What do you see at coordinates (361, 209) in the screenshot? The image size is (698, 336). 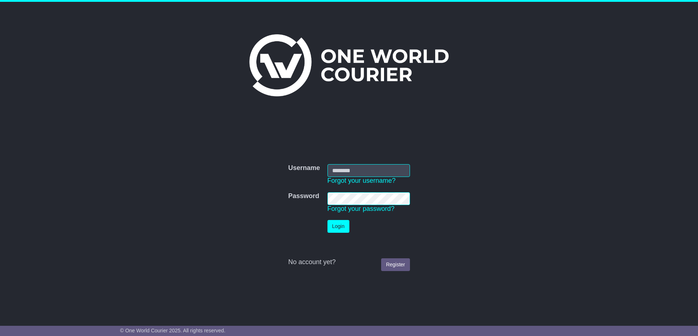 I see `a: Forgot your password?` at bounding box center [361, 209].